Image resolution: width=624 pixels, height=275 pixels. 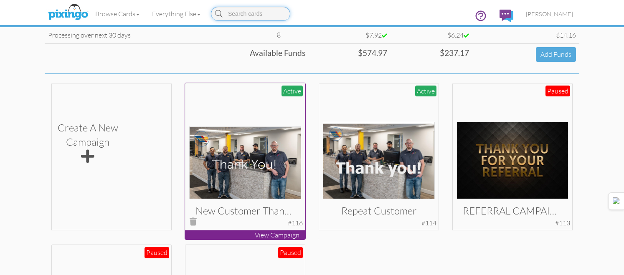 What do you see at coordinates (526, 35) in the screenshot?
I see `td: $14.16` at bounding box center [526, 35].